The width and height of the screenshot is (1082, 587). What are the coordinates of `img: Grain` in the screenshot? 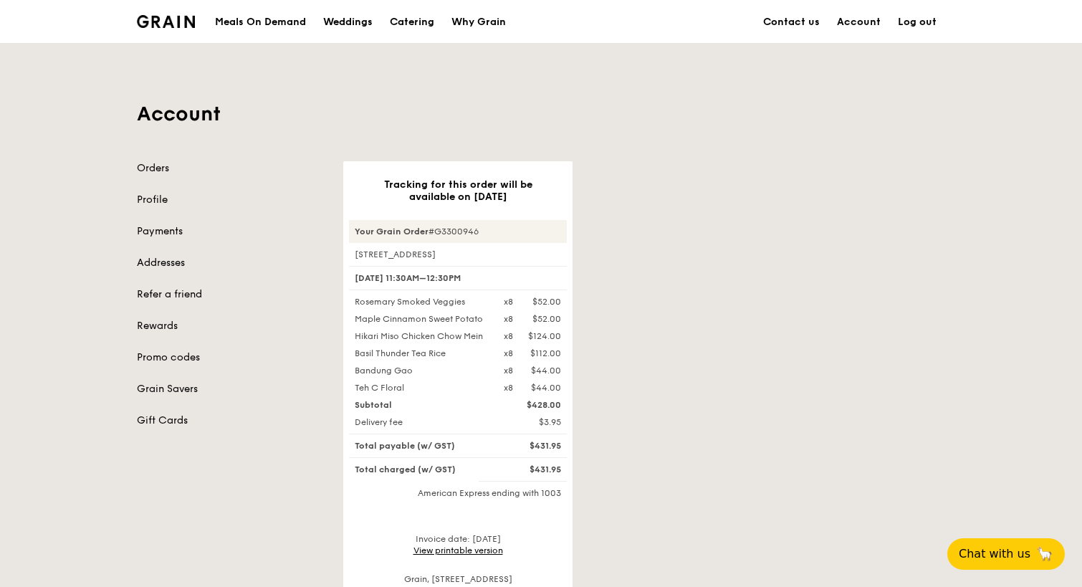 It's located at (166, 21).